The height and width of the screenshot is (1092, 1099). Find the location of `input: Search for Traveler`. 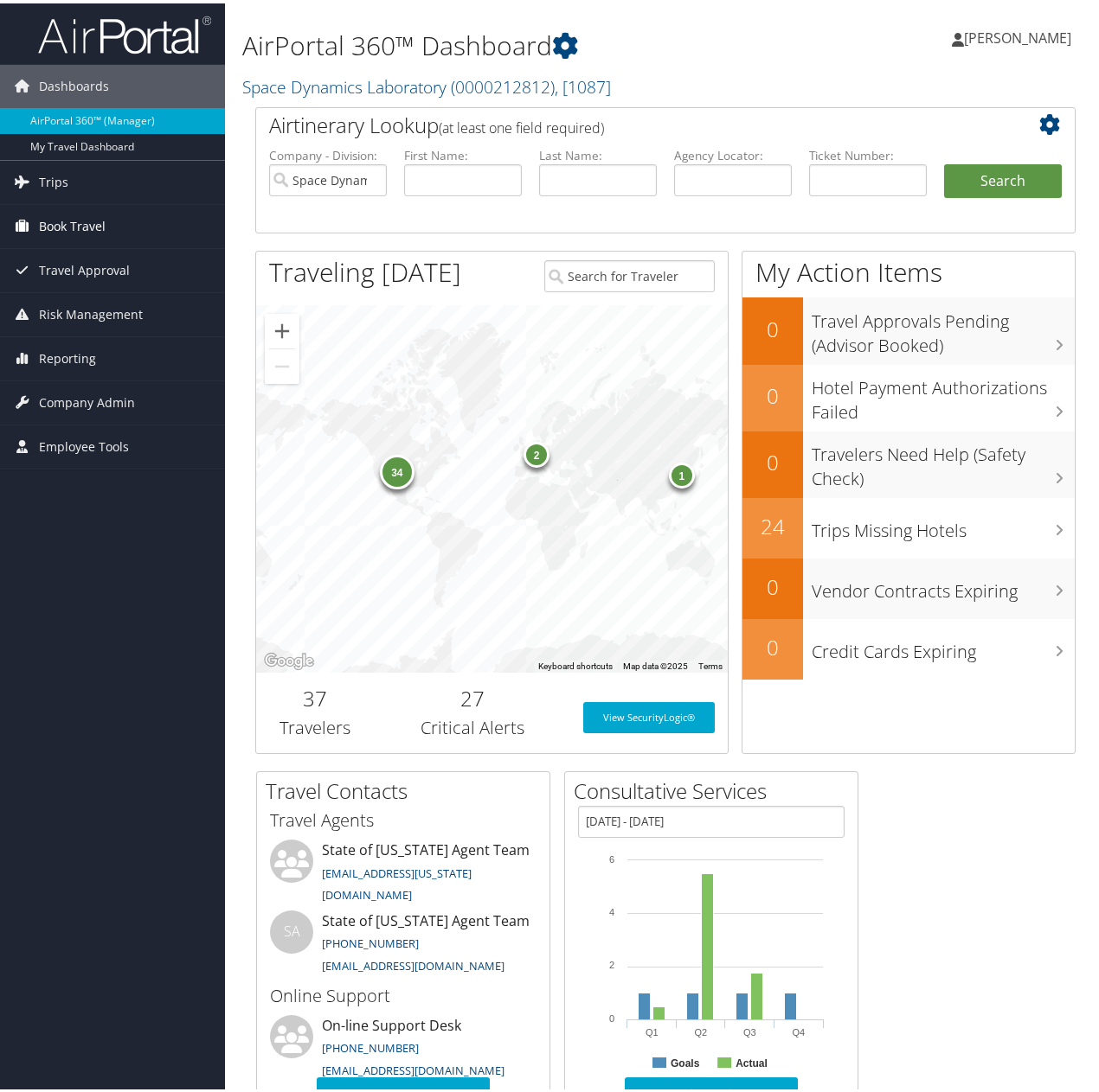

input: Search for Traveler is located at coordinates (629, 272).